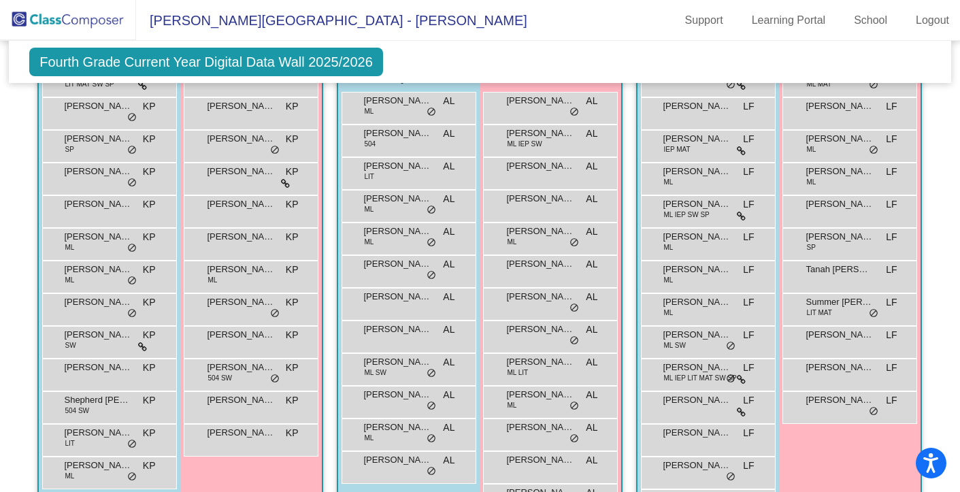  What do you see at coordinates (370, 144) in the screenshot?
I see `span: 504` at bounding box center [370, 144].